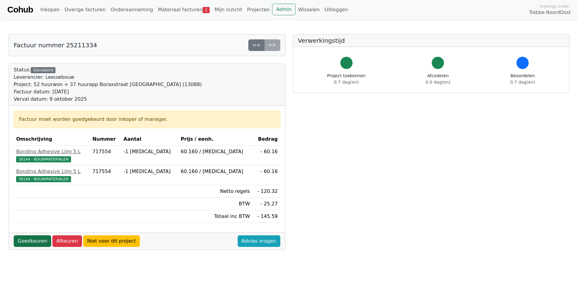  What do you see at coordinates (67, 241) in the screenshot?
I see `a: Afkeuren` at bounding box center [67, 241].